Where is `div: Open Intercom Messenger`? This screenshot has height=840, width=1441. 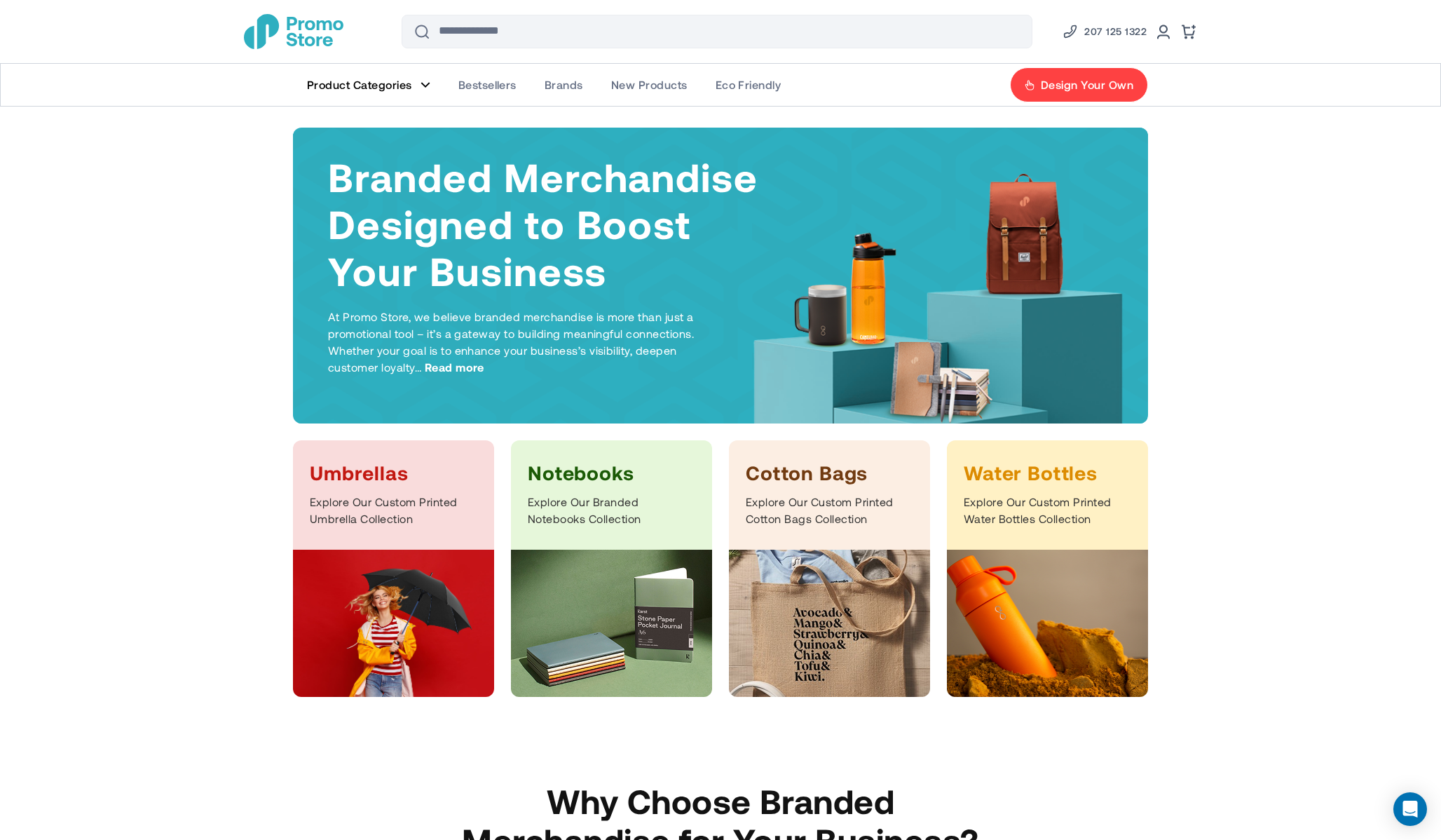 div: Open Intercom Messenger is located at coordinates (1411, 809).